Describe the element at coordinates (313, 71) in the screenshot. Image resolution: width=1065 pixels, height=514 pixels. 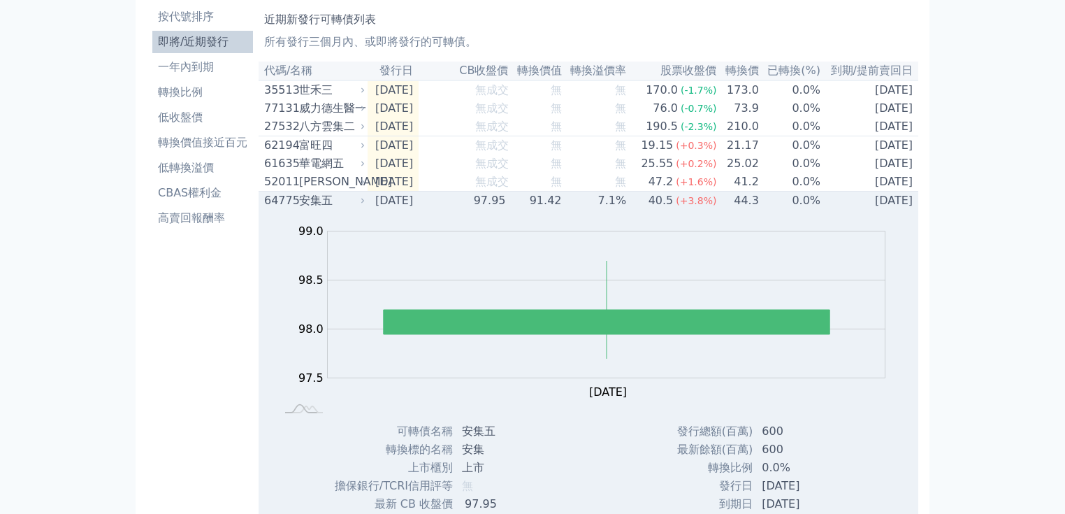
I see `th: 代碼/名稱` at that location.